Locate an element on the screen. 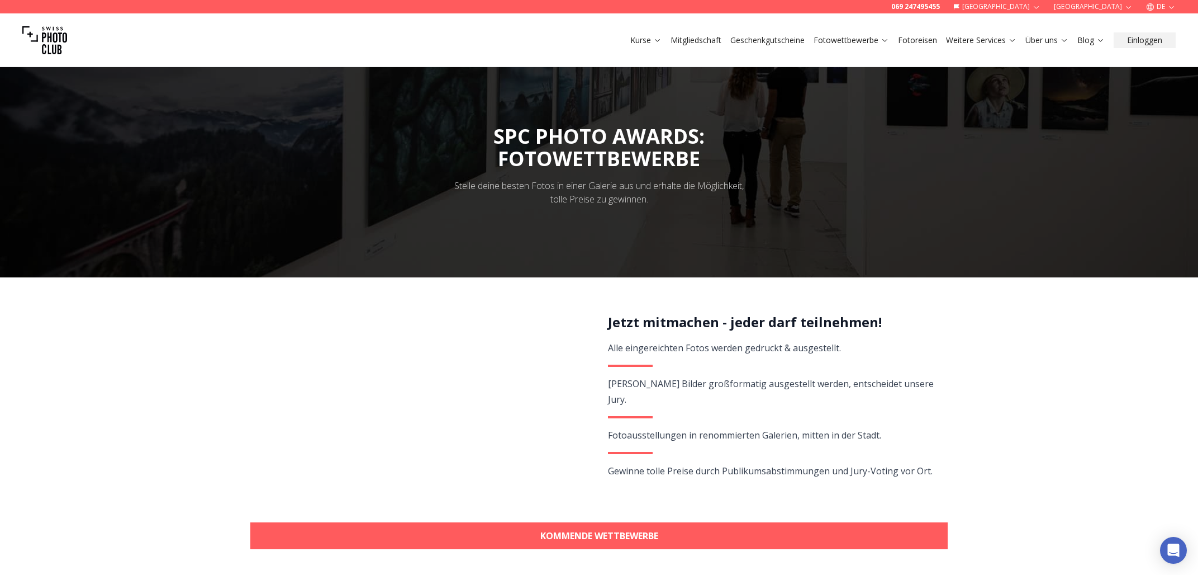 This screenshot has width=1198, height=575. div: Open Intercom Messenger is located at coordinates (1174, 550).